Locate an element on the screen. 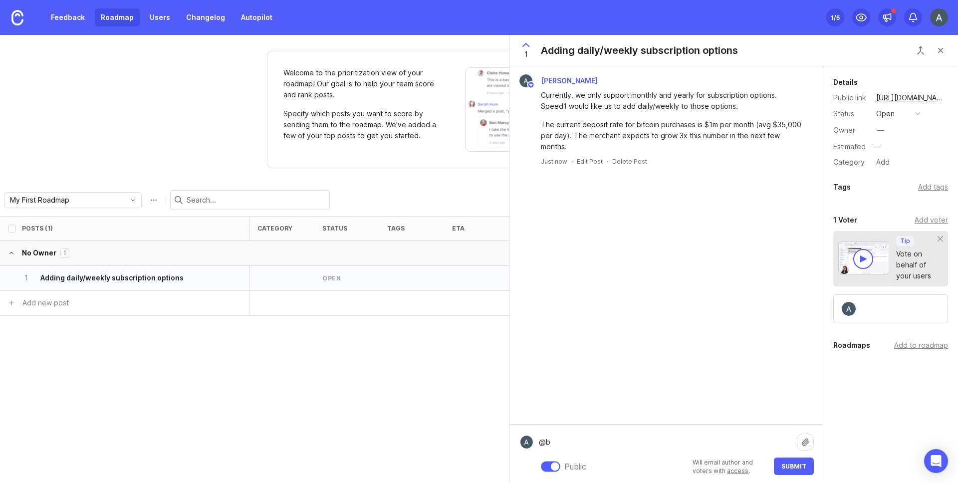 The height and width of the screenshot is (483, 958). div: Public link is located at coordinates (851, 98).